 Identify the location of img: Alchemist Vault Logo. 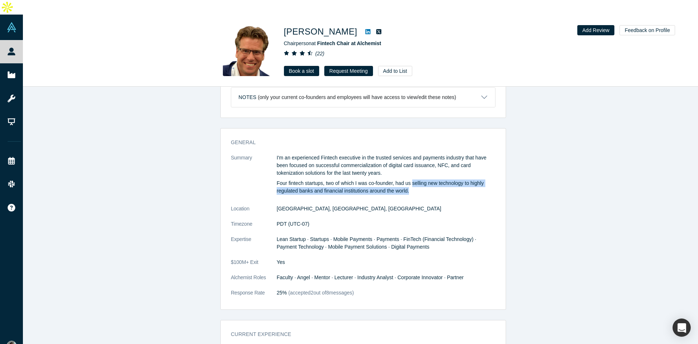
(12, 27).